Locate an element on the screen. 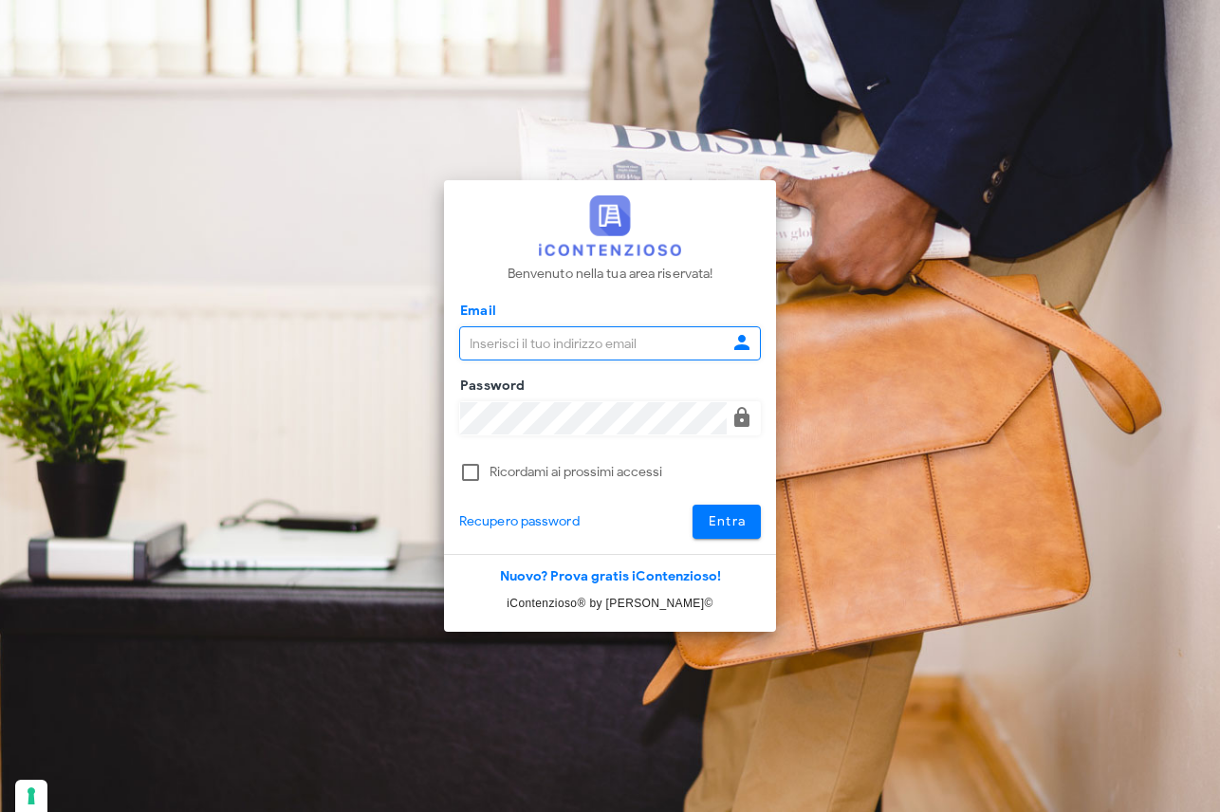 Image resolution: width=1220 pixels, height=812 pixels. a: Recupero password is located at coordinates (519, 522).